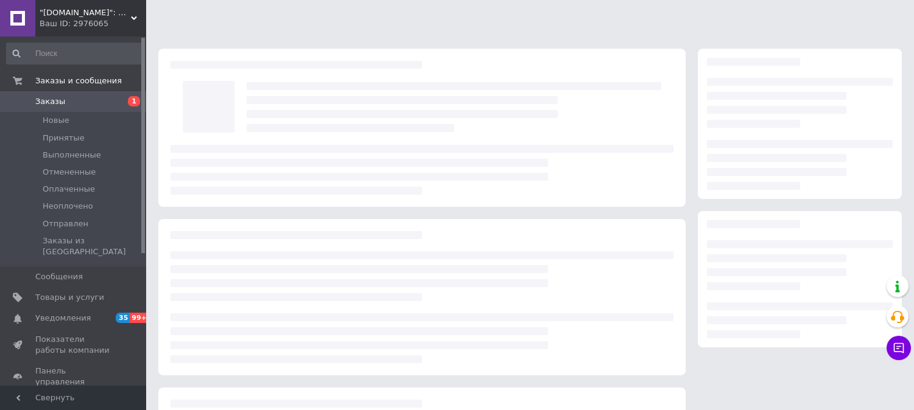 This screenshot has height=410, width=914. Describe the element at coordinates (122, 318) in the screenshot. I see `span: 35` at that location.